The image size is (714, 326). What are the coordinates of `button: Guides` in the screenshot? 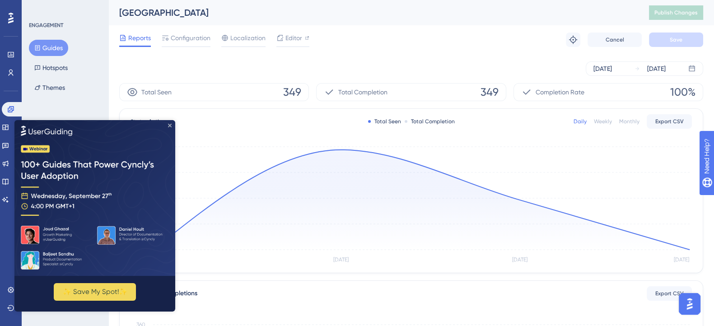 It's located at (48, 48).